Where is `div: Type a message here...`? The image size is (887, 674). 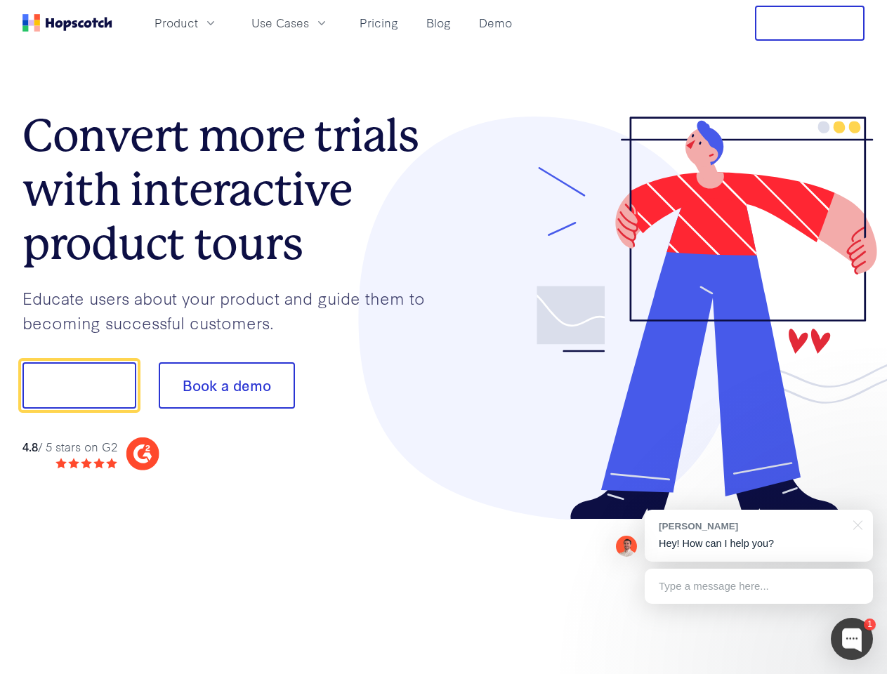
div: Type a message here... is located at coordinates (759, 587).